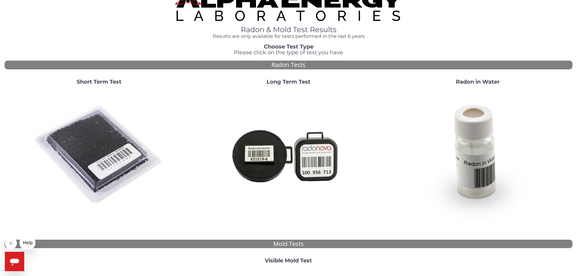  I want to click on img: RadoninWater.jpg, so click(478, 155).